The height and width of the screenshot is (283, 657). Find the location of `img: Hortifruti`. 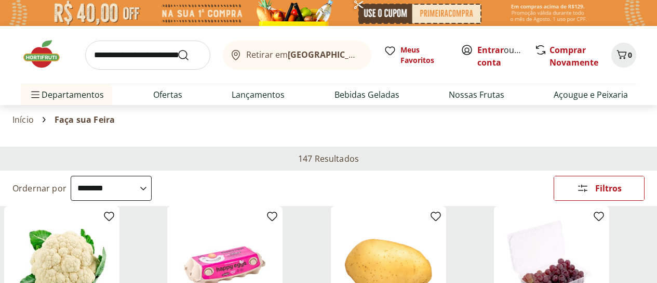

img: Hortifruti is located at coordinates (47, 54).